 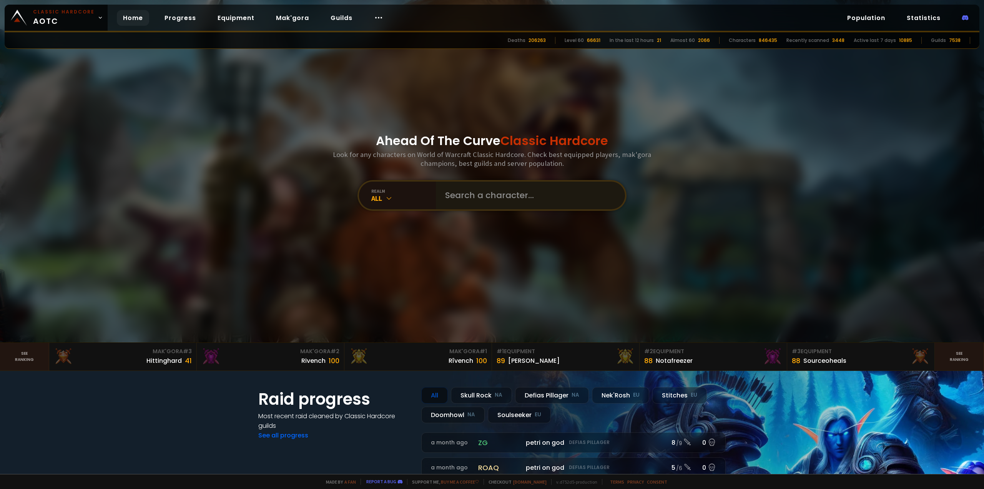 What do you see at coordinates (714, 356) in the screenshot?
I see `a: #2Equipment88Notafreezer` at bounding box center [714, 356].